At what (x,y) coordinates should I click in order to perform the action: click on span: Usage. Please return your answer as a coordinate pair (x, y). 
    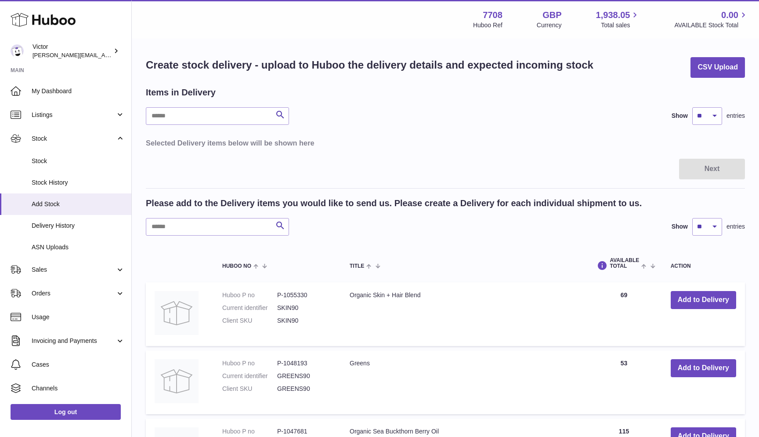
    Looking at the image, I should click on (78, 317).